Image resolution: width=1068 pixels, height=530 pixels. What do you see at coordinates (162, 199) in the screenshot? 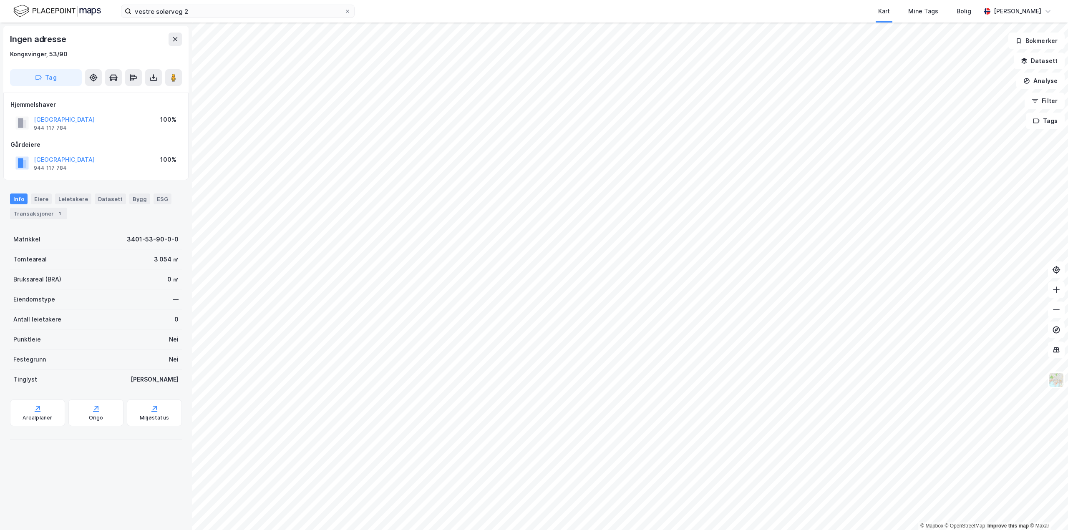
I see `div: ESG` at bounding box center [162, 199].